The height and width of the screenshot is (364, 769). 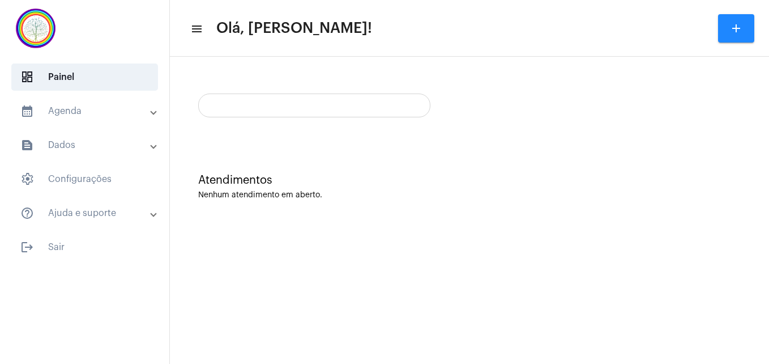 What do you see at coordinates (736, 28) in the screenshot?
I see `mat-icon: add` at bounding box center [736, 28].